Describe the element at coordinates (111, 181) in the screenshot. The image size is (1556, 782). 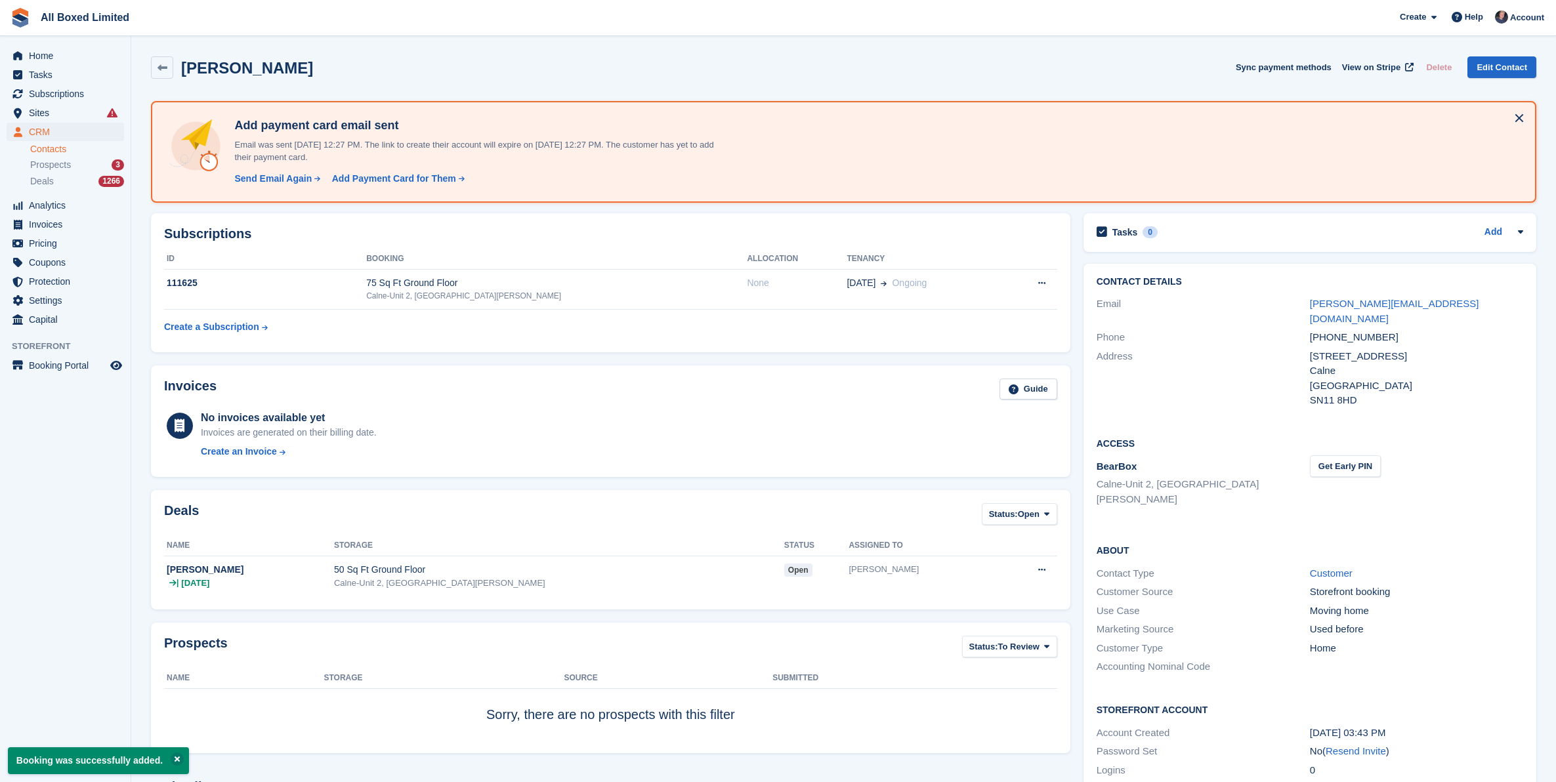
I see `div: 1266` at that location.